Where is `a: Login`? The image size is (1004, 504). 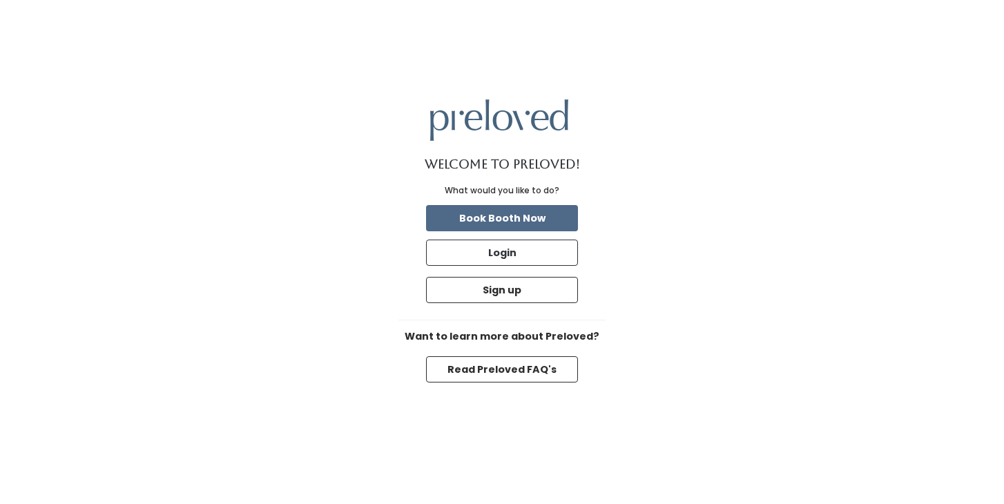
a: Login is located at coordinates (502, 253).